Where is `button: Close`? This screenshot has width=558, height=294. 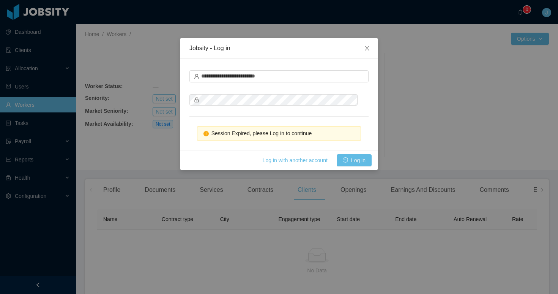 button: Close is located at coordinates (367, 49).